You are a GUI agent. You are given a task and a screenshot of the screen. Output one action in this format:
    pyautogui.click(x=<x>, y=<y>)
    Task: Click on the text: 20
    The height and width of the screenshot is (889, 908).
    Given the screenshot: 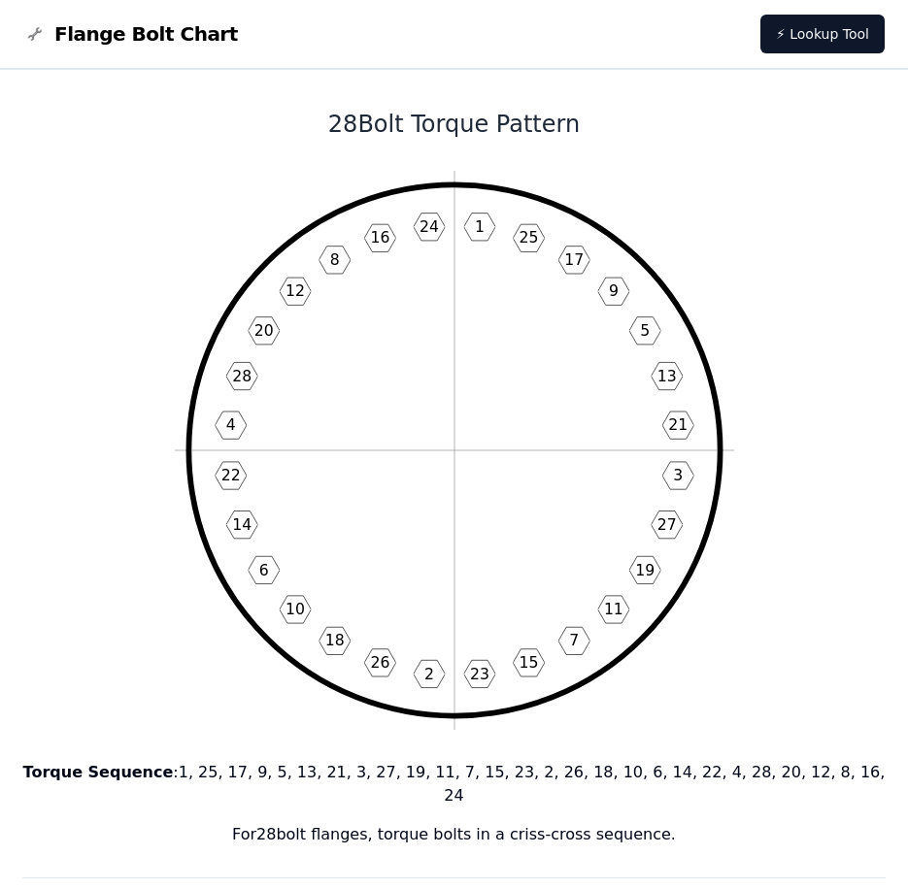 What is the action you would take?
    pyautogui.click(x=263, y=330)
    